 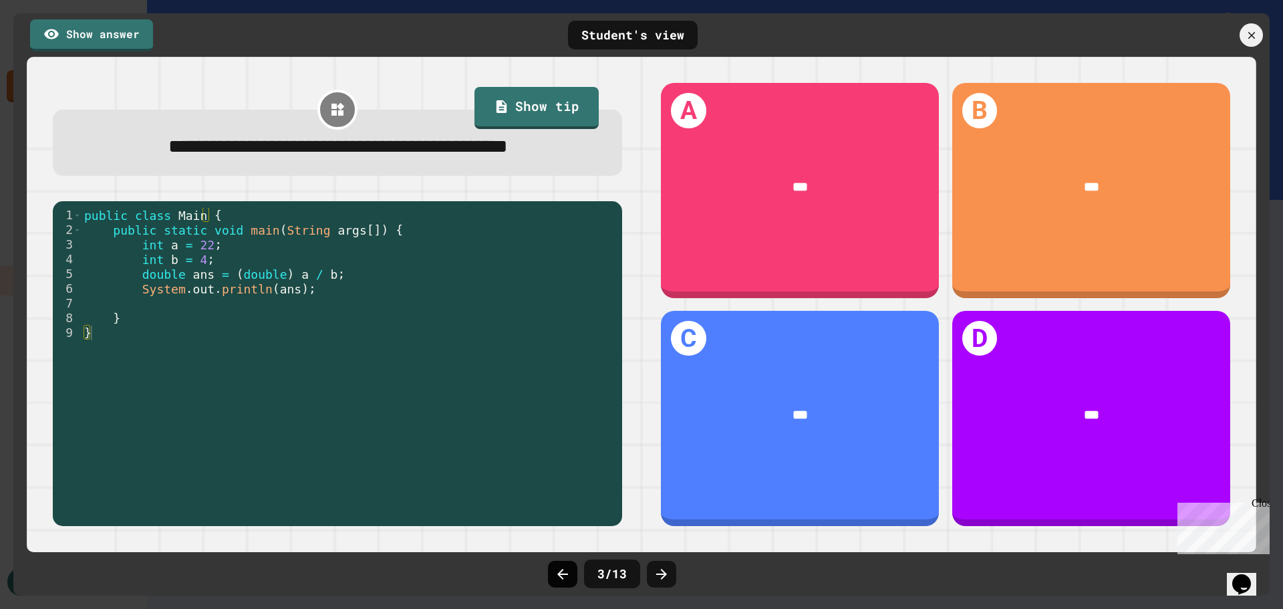 What do you see at coordinates (67, 245) in the screenshot?
I see `div: 3` at bounding box center [67, 245].